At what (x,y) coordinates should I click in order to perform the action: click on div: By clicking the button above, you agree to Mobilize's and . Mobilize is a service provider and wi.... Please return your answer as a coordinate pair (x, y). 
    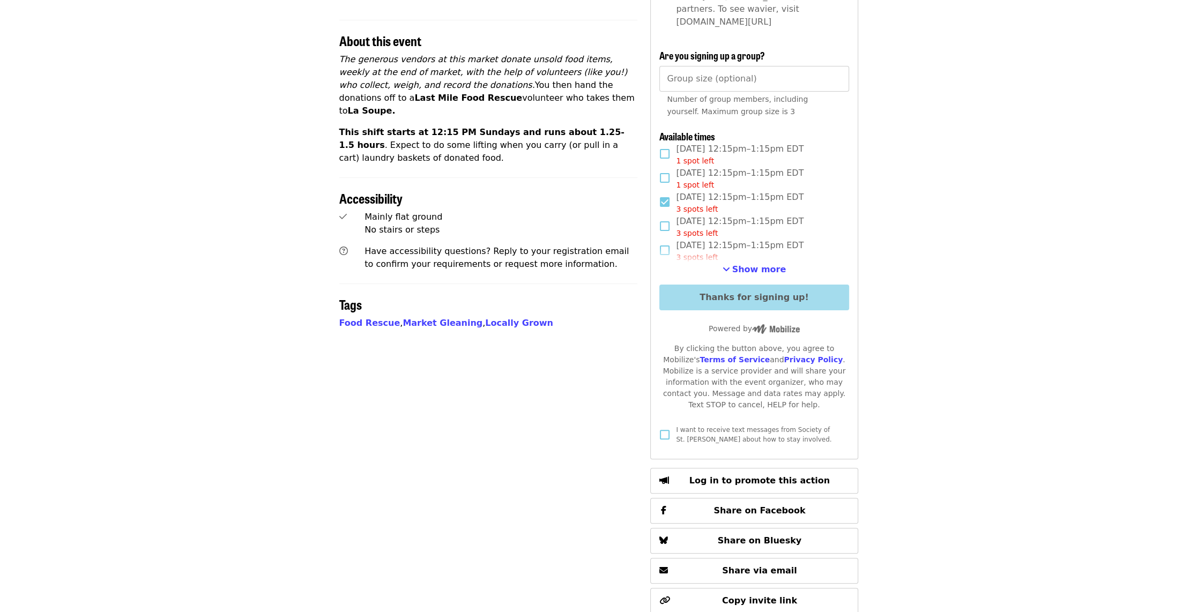
    Looking at the image, I should click on (754, 377).